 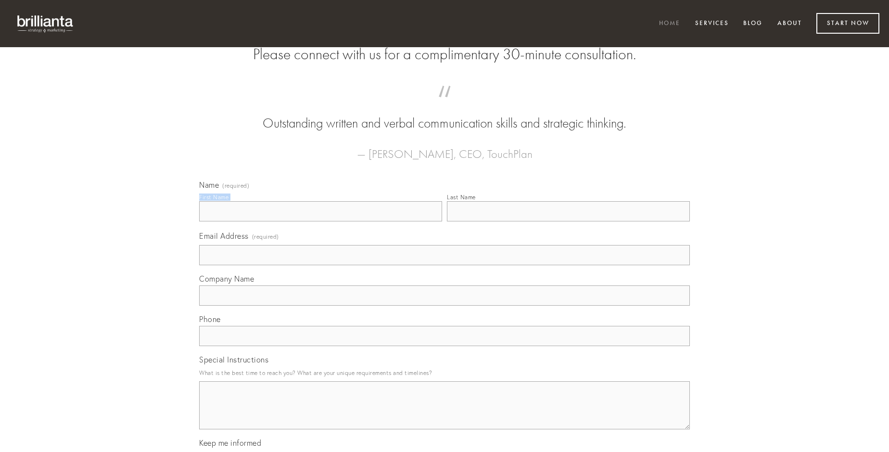 What do you see at coordinates (712, 24) in the screenshot?
I see `a: Services` at bounding box center [712, 24].